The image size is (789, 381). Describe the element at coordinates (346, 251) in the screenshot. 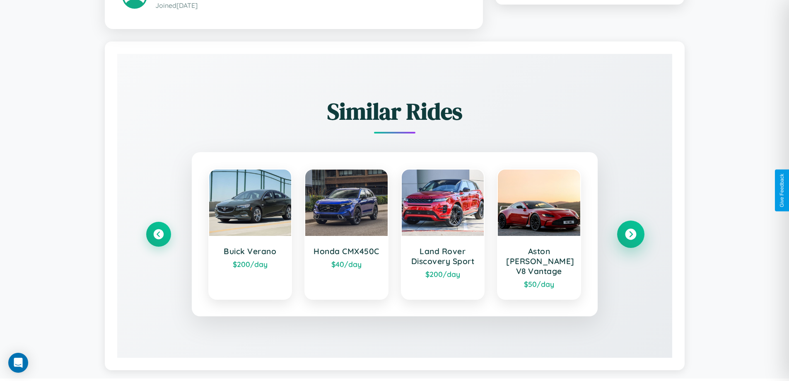

I see `h3: Honda CMX450C` at that location.